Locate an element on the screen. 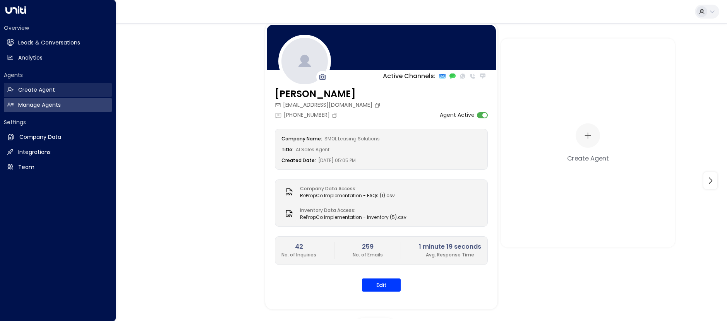  h2: Company Data is located at coordinates (40, 137).